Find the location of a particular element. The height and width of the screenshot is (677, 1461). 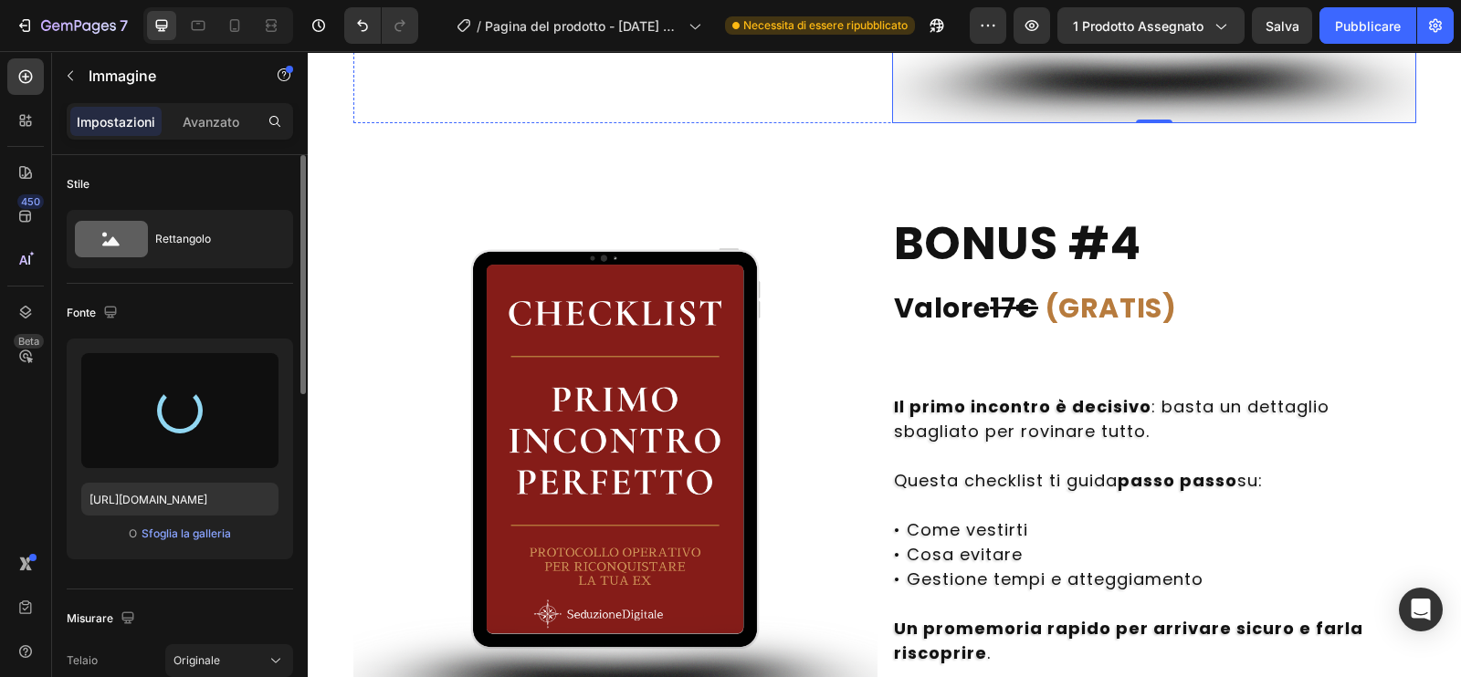

div: Apri Intercom Messenger is located at coordinates (1421, 610).